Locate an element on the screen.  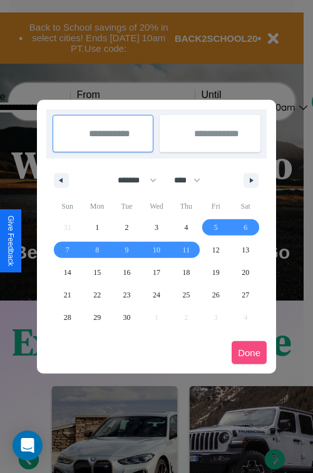
button: 3 is located at coordinates (156, 228).